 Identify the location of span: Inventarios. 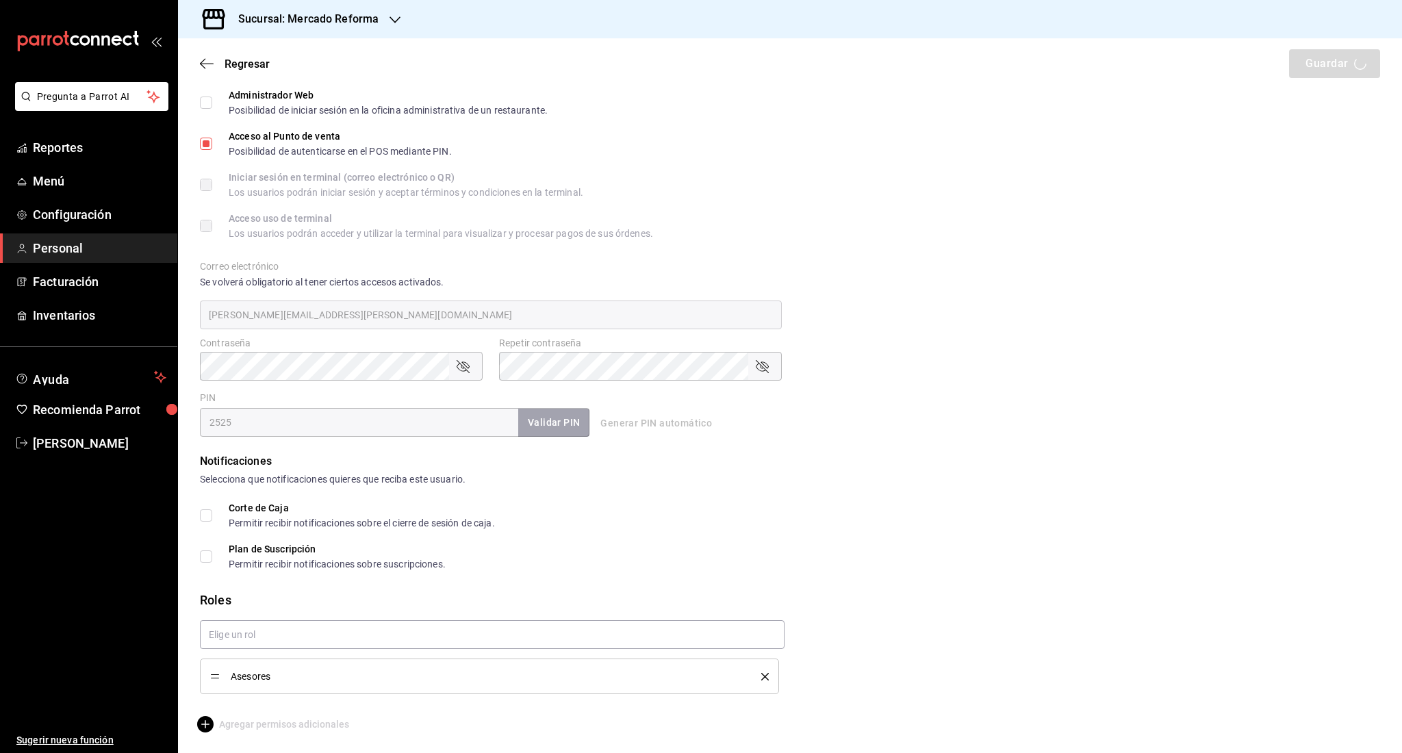
(99, 315).